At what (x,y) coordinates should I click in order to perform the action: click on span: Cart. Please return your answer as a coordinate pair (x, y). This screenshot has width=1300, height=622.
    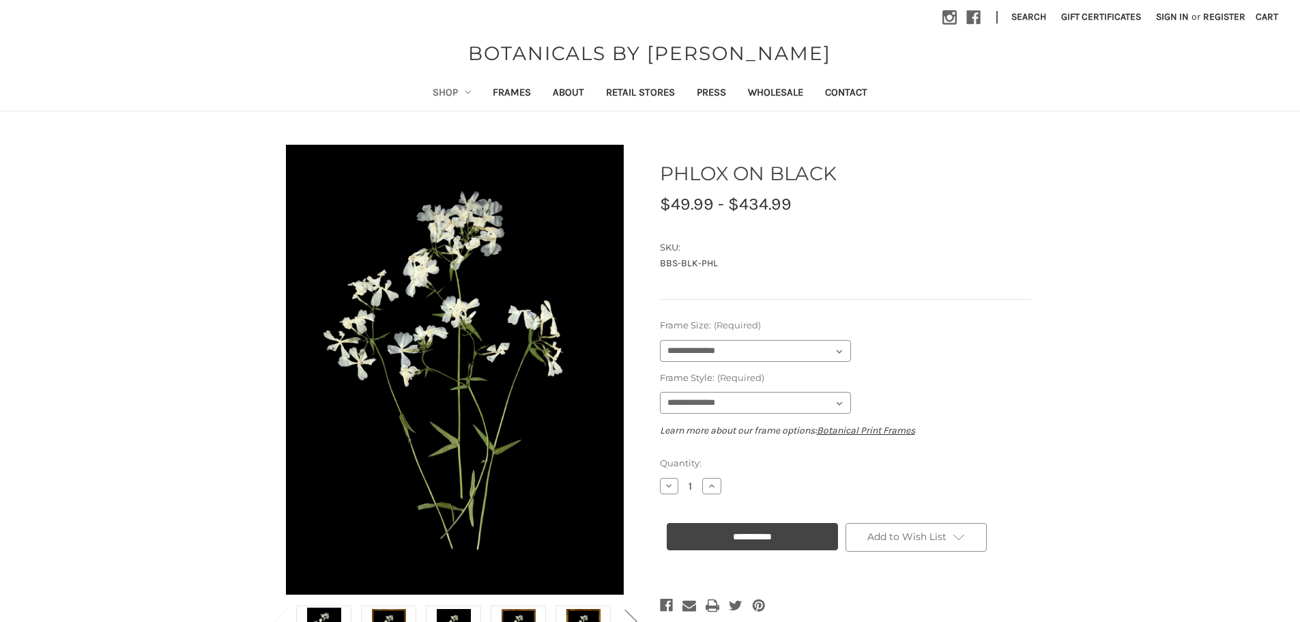
    Looking at the image, I should click on (1267, 16).